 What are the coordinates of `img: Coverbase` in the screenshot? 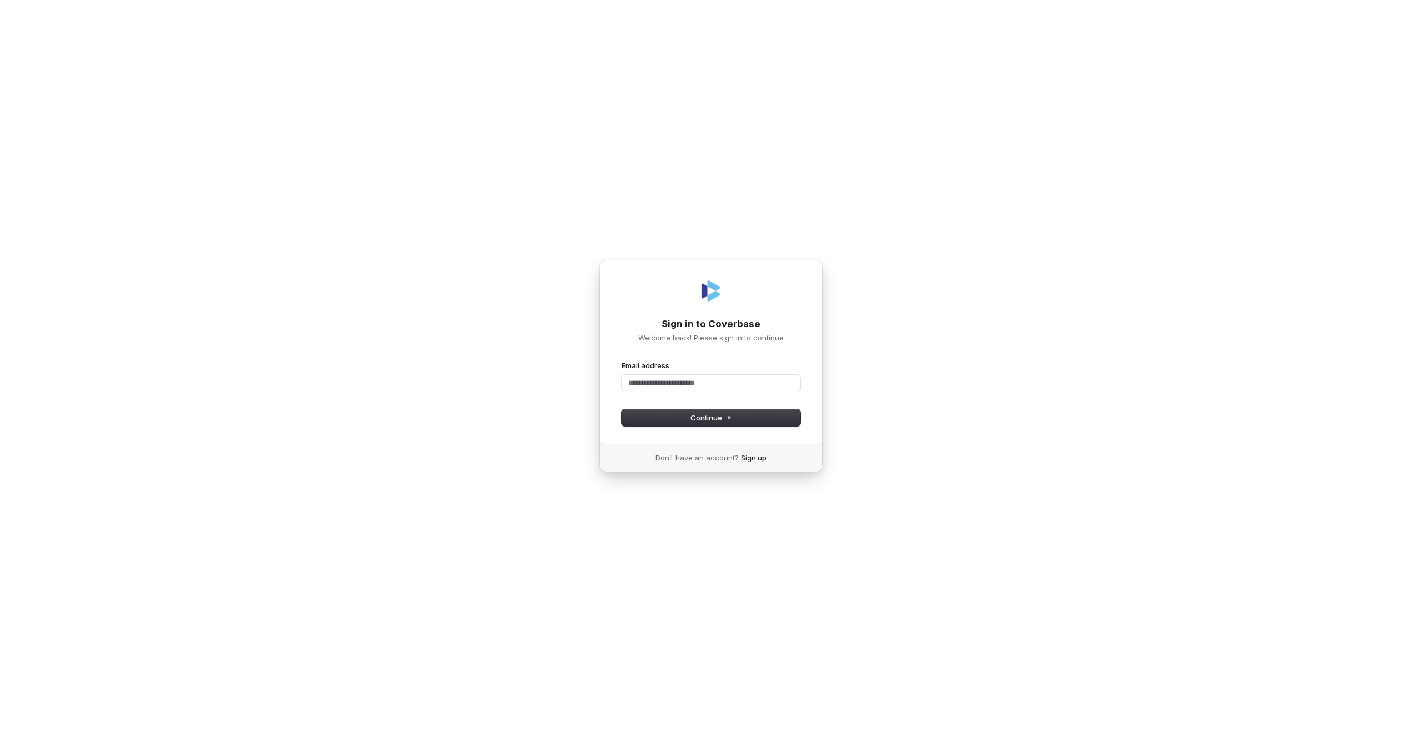 It's located at (711, 291).